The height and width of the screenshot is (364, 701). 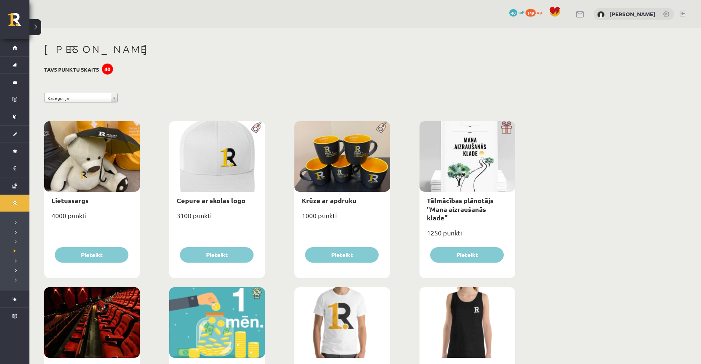 I want to click on div: 3100 punkti, so click(x=217, y=219).